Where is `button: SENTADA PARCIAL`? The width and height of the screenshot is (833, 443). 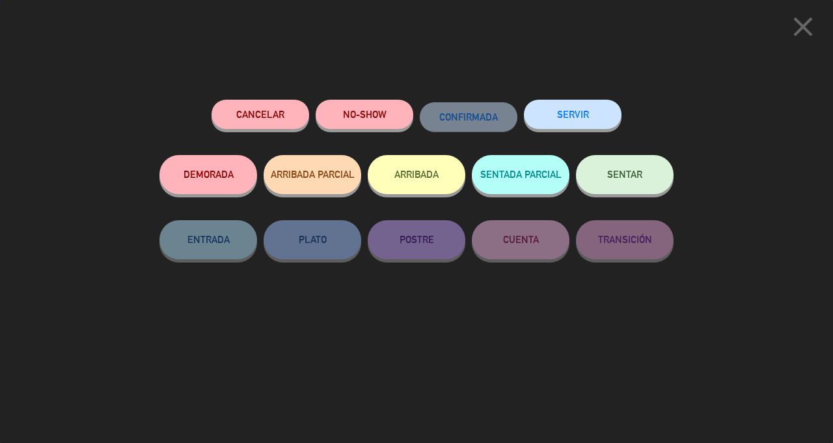
button: SENTADA PARCIAL is located at coordinates (521, 174).